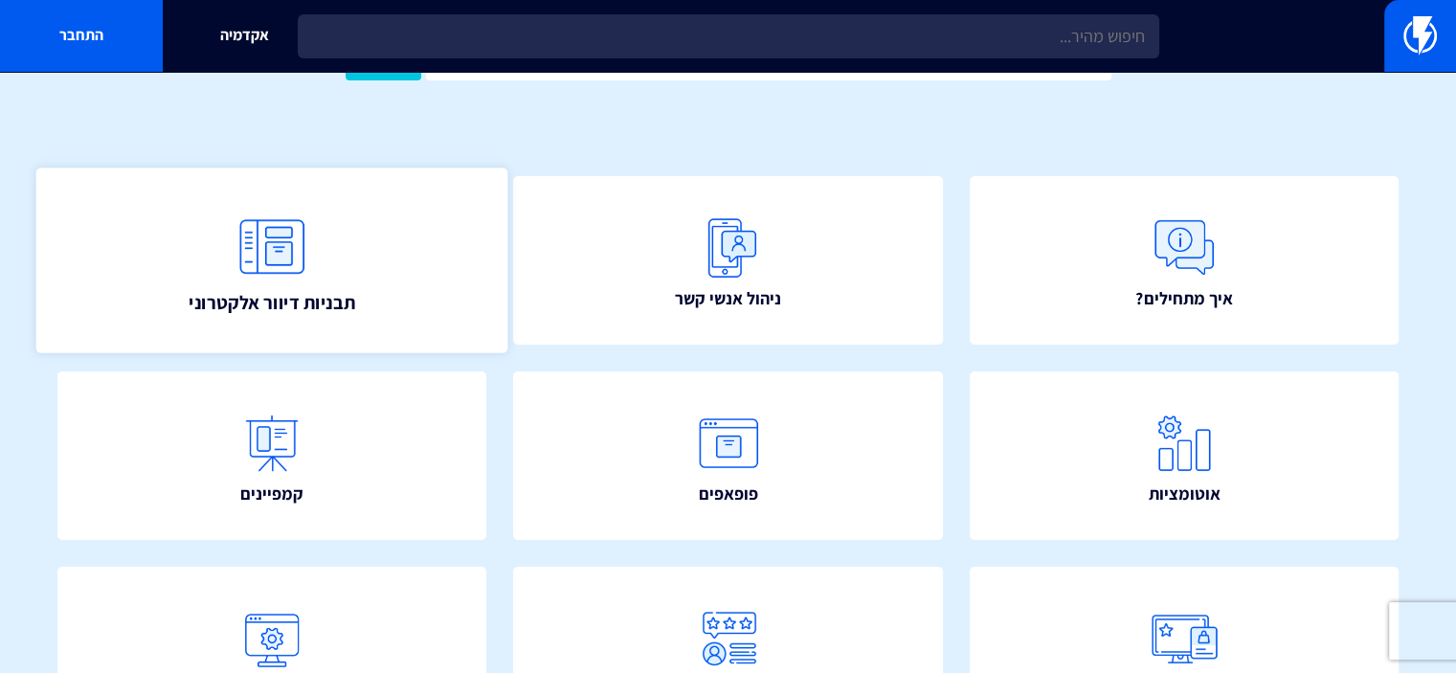 The height and width of the screenshot is (673, 1456). What do you see at coordinates (728, 456) in the screenshot?
I see `a: פופאפים` at bounding box center [728, 456].